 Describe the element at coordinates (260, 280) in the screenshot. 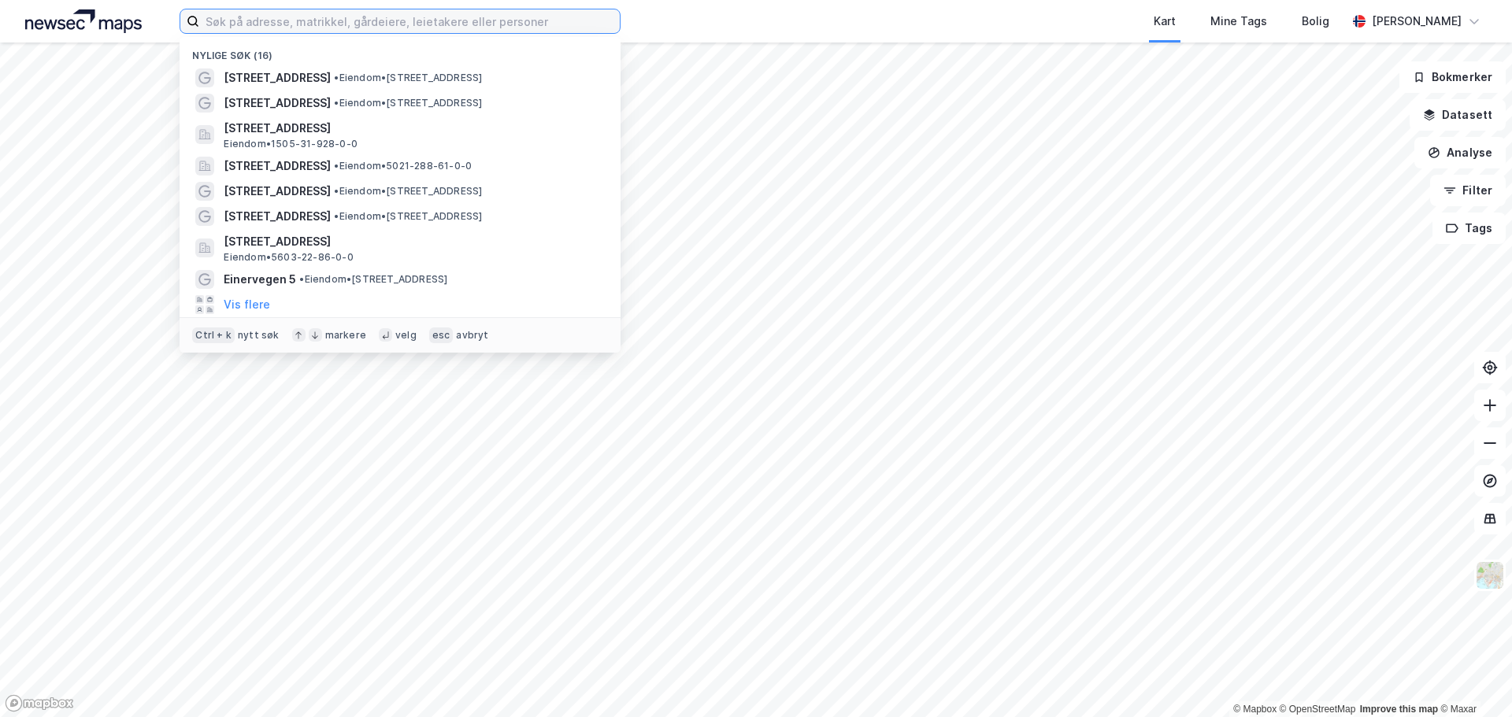

I see `span: Einervegen 5` at that location.